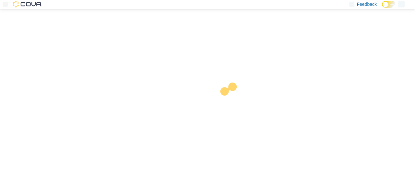  What do you see at coordinates (28, 4) in the screenshot?
I see `img: Cova` at bounding box center [28, 4].